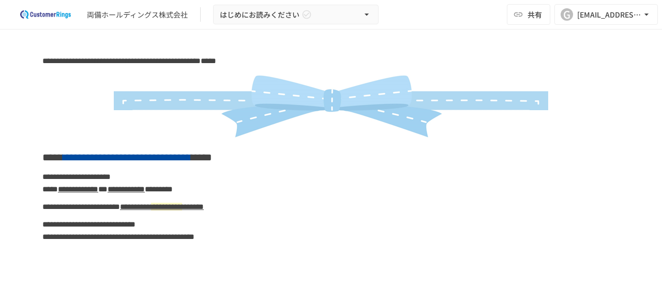 Image resolution: width=662 pixels, height=285 pixels. What do you see at coordinates (529, 14) in the screenshot?
I see `button: 共有` at bounding box center [529, 14].